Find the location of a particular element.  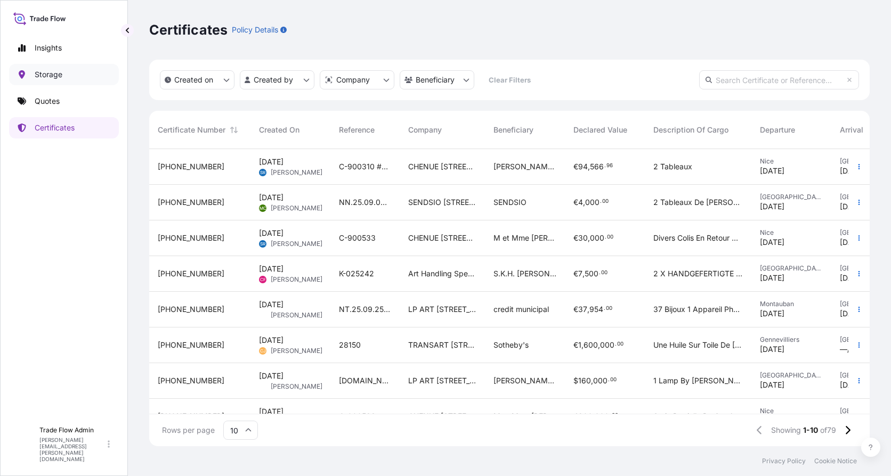

a: Certificates is located at coordinates (64, 128).